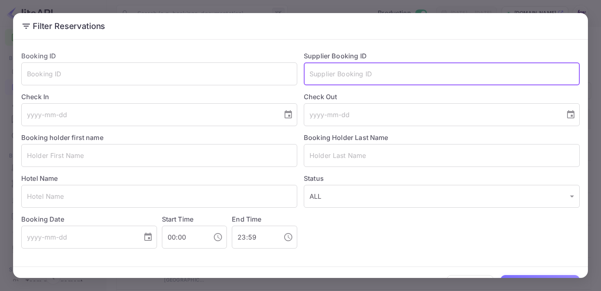  Describe the element at coordinates (159, 74) in the screenshot. I see `input: Booking ID` at that location.